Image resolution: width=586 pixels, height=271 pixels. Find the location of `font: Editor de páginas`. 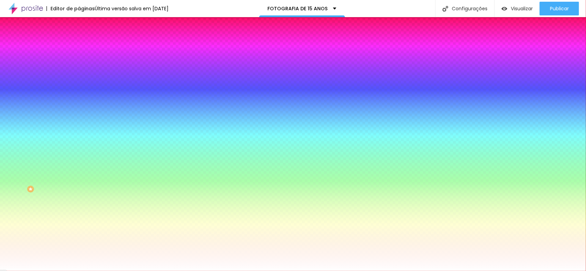

font: Editor de páginas is located at coordinates (72, 9).